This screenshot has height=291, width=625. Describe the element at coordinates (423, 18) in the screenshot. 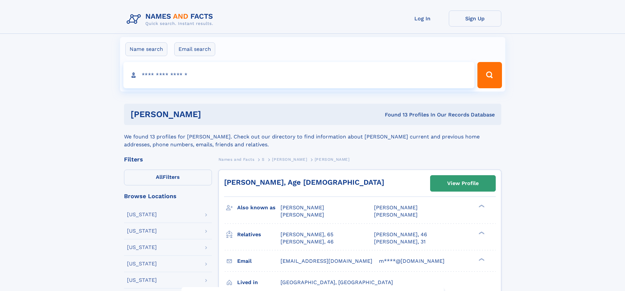

I see `a: Log In` at that location.